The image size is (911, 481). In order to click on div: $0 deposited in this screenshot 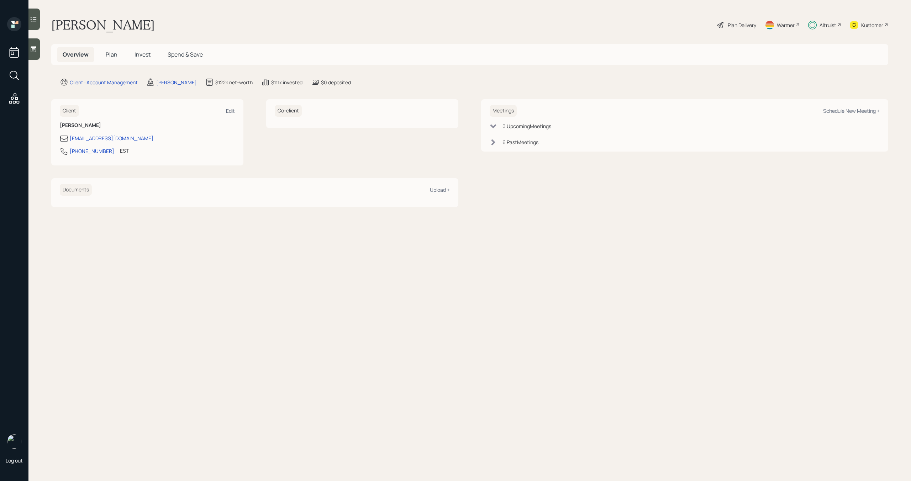, I will do `click(336, 82)`.